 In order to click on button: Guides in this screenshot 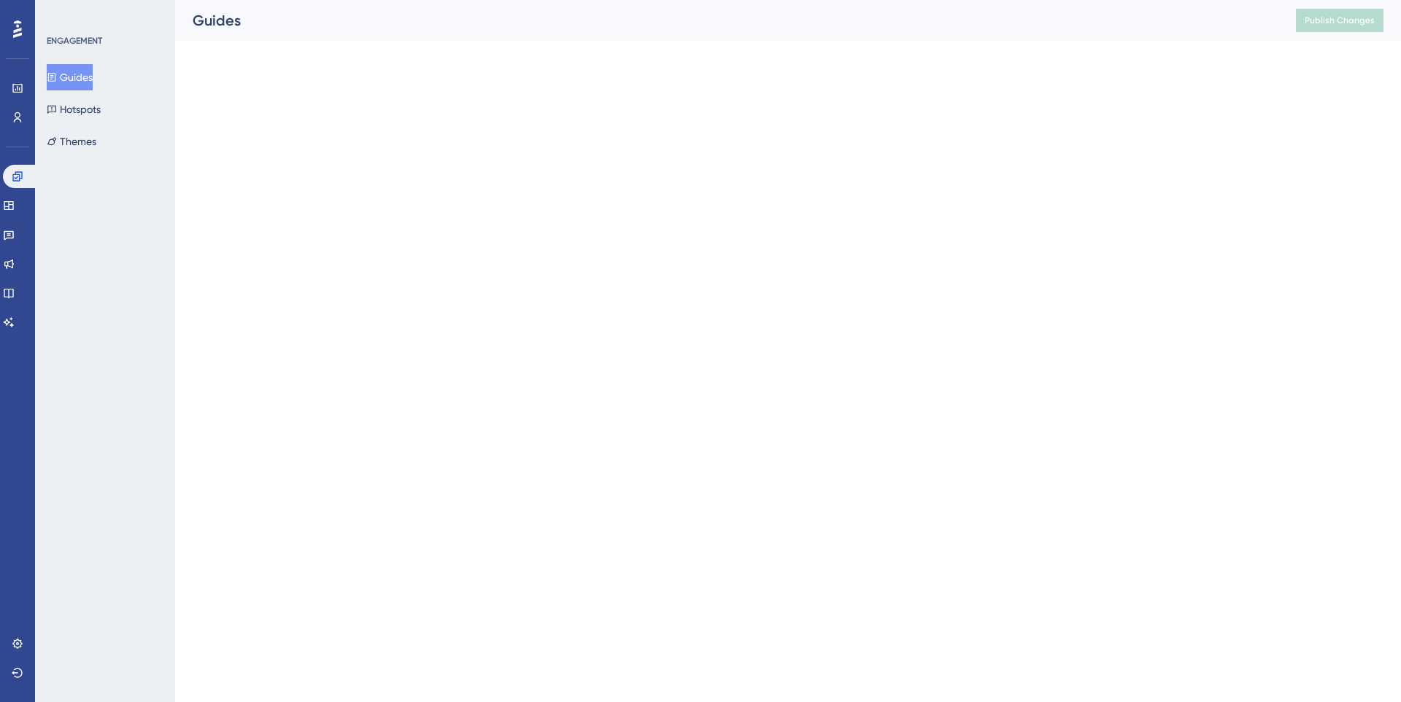, I will do `click(69, 77)`.